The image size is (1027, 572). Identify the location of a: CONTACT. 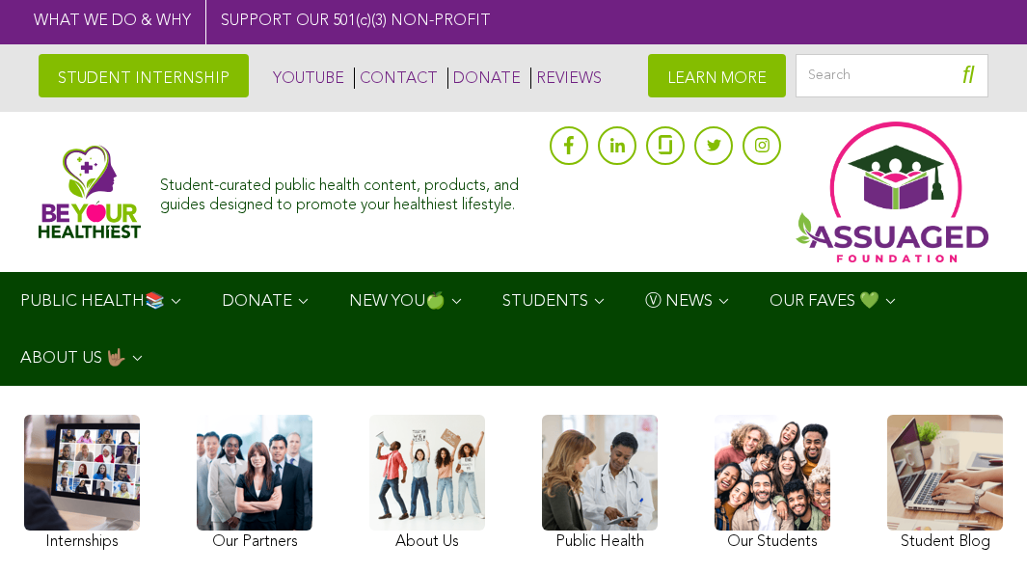
(395, 78).